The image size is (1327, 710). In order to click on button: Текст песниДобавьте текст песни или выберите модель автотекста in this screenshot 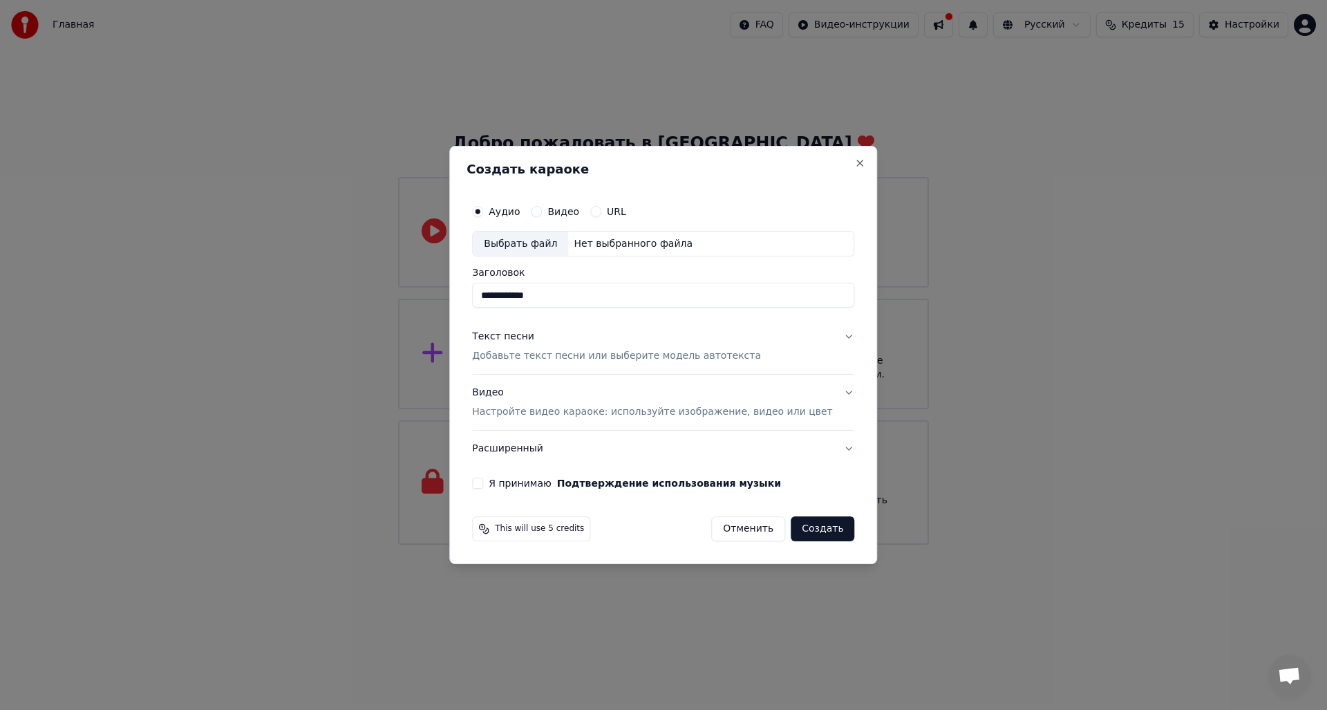, I will do `click(663, 347)`.